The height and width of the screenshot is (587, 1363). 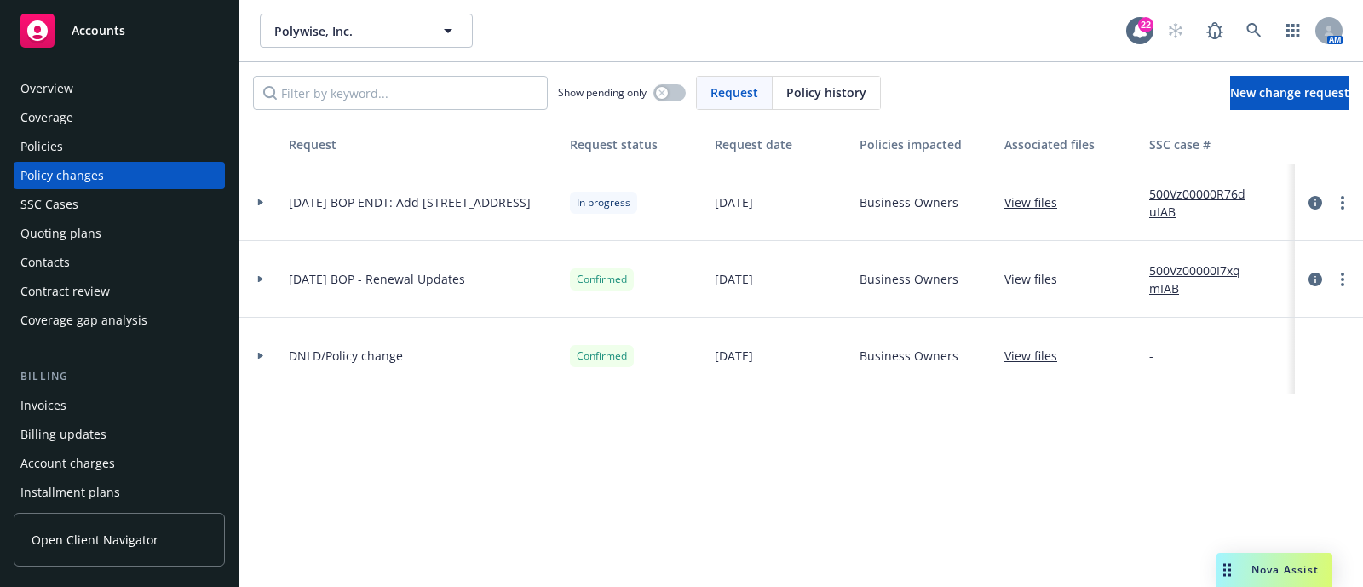 I want to click on a: 500Vz00000I7xqmIAB, so click(x=1206, y=279).